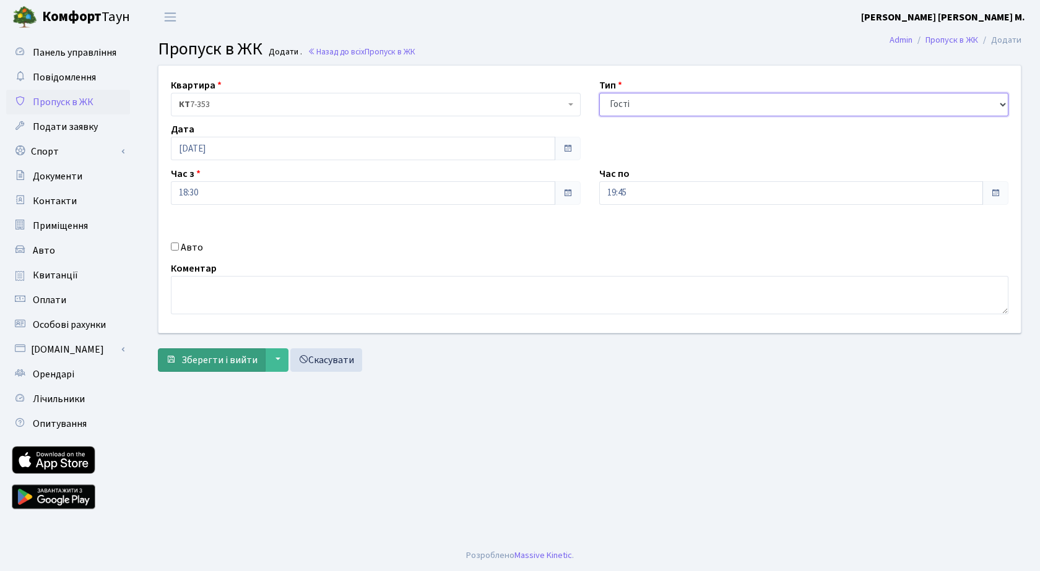 The image size is (1040, 571). I want to click on a: Лічильники, so click(68, 399).